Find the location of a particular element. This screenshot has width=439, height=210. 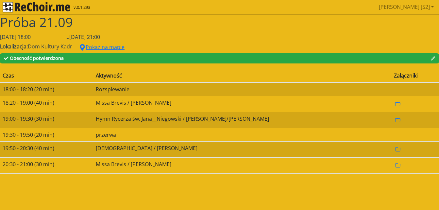

td: Rozspiewanie is located at coordinates (242, 89).